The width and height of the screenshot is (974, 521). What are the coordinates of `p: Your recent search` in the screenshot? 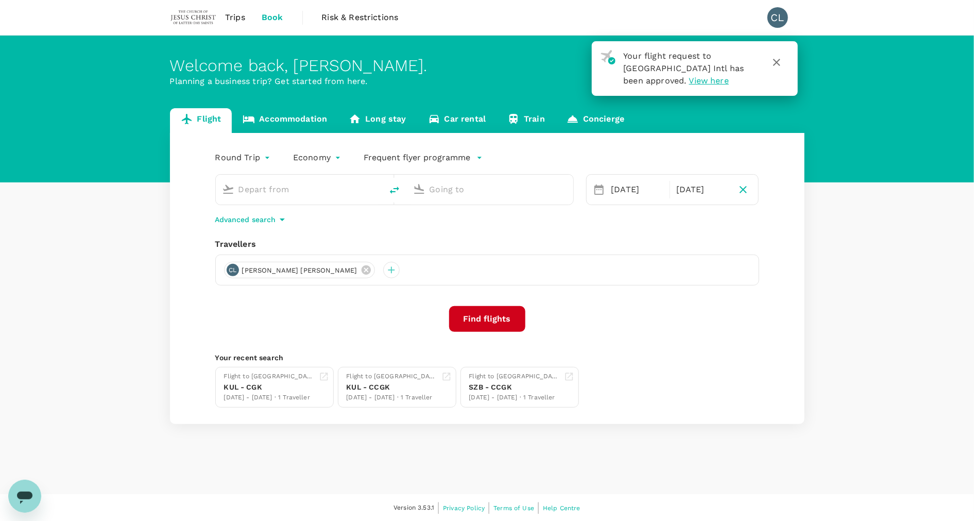 It's located at (487, 358).